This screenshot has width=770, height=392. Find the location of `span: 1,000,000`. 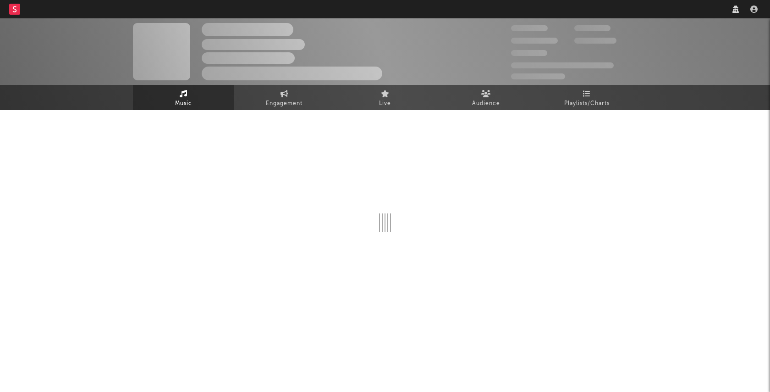

span: 1,000,000 is located at coordinates (596, 40).